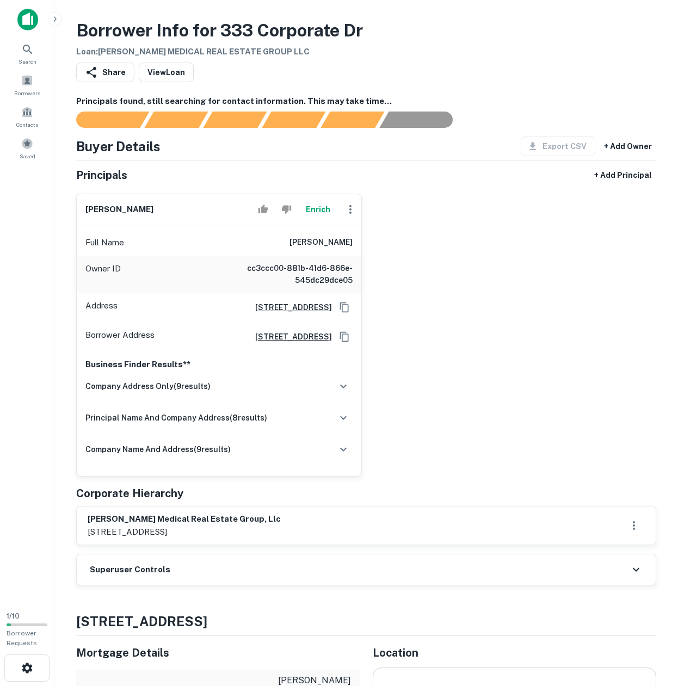  I want to click on button: Share, so click(105, 72).